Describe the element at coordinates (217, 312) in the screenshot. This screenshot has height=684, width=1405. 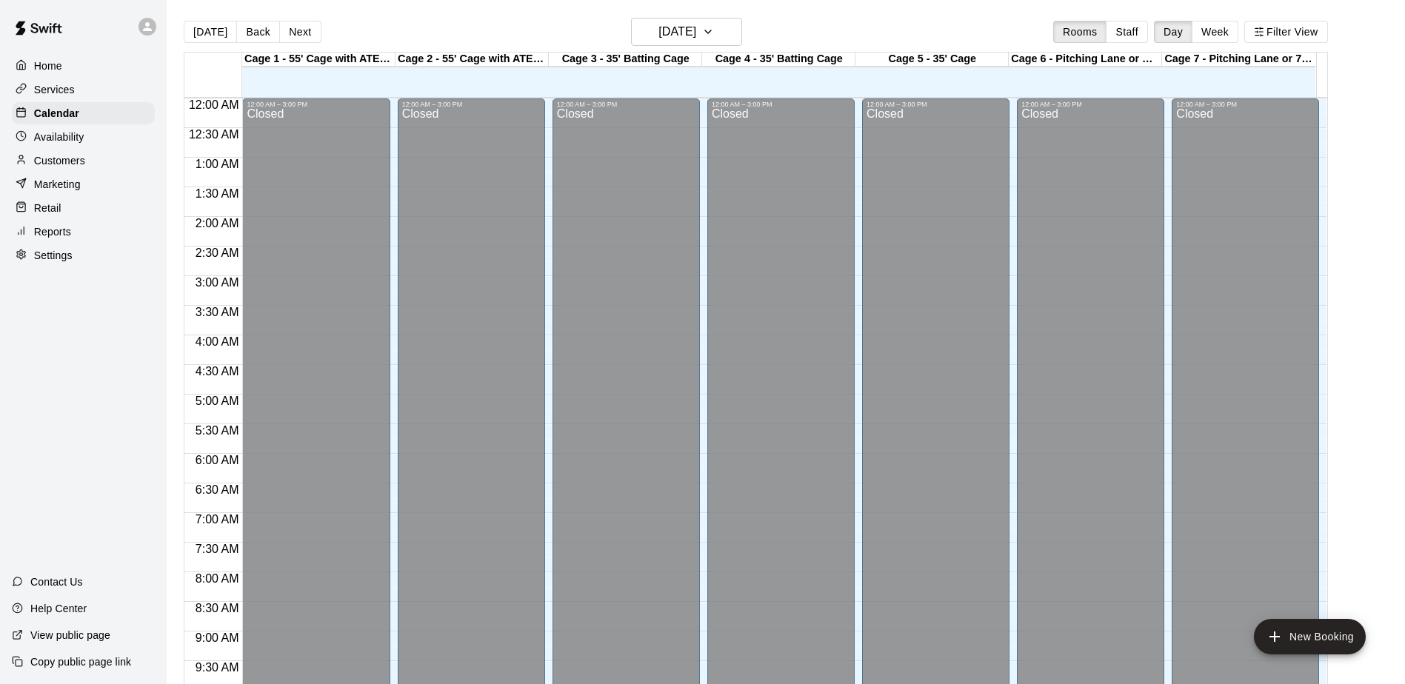
I see `span: 3:30 AM` at that location.